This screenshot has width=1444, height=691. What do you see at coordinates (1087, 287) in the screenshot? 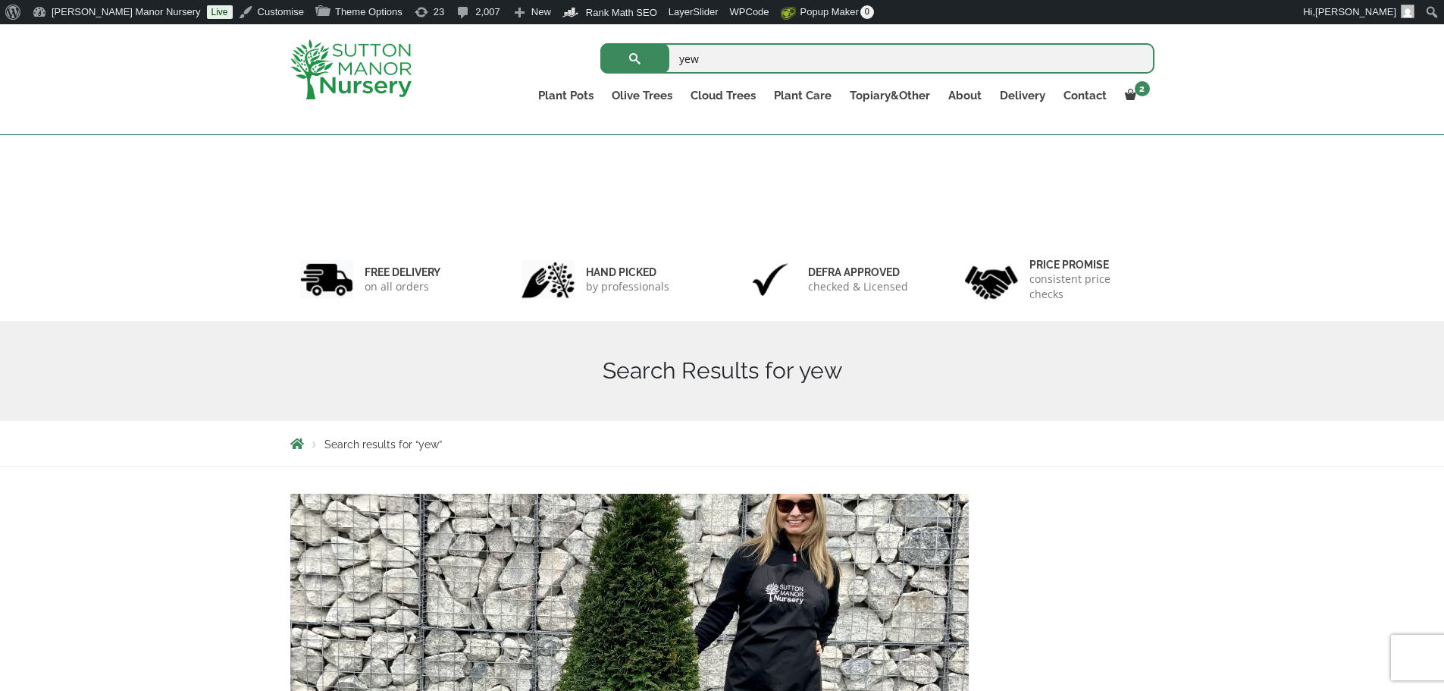
I see `p: consistent price checks` at bounding box center [1087, 287].